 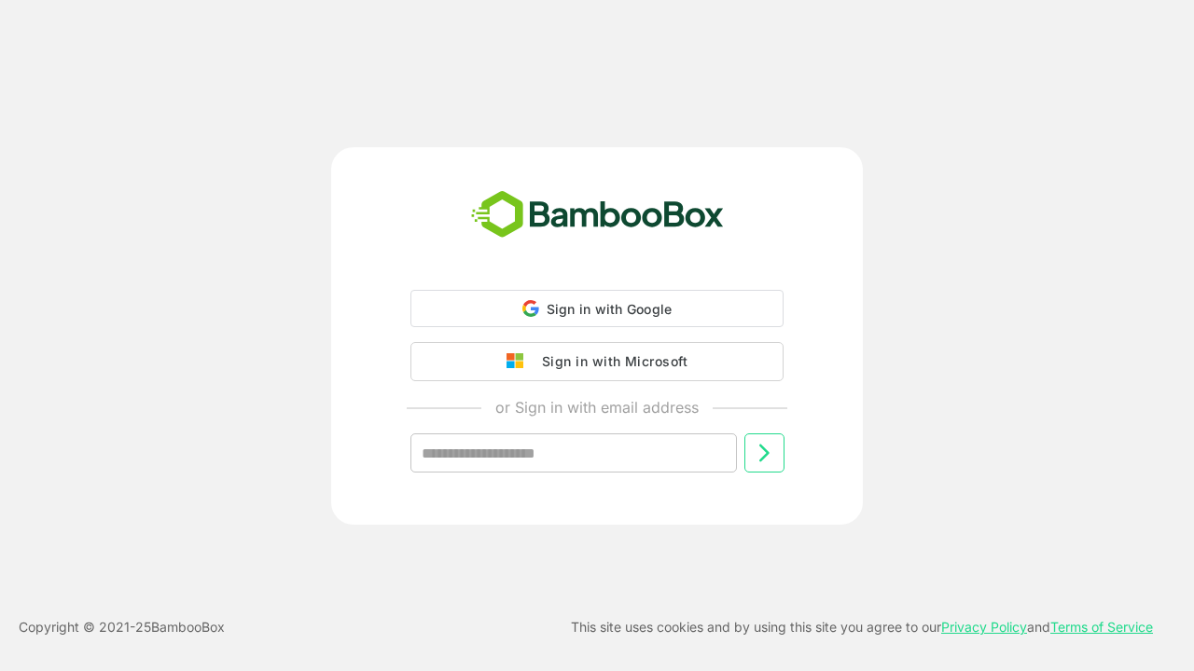 What do you see at coordinates (984, 627) in the screenshot?
I see `a: Privacy Policy` at bounding box center [984, 627].